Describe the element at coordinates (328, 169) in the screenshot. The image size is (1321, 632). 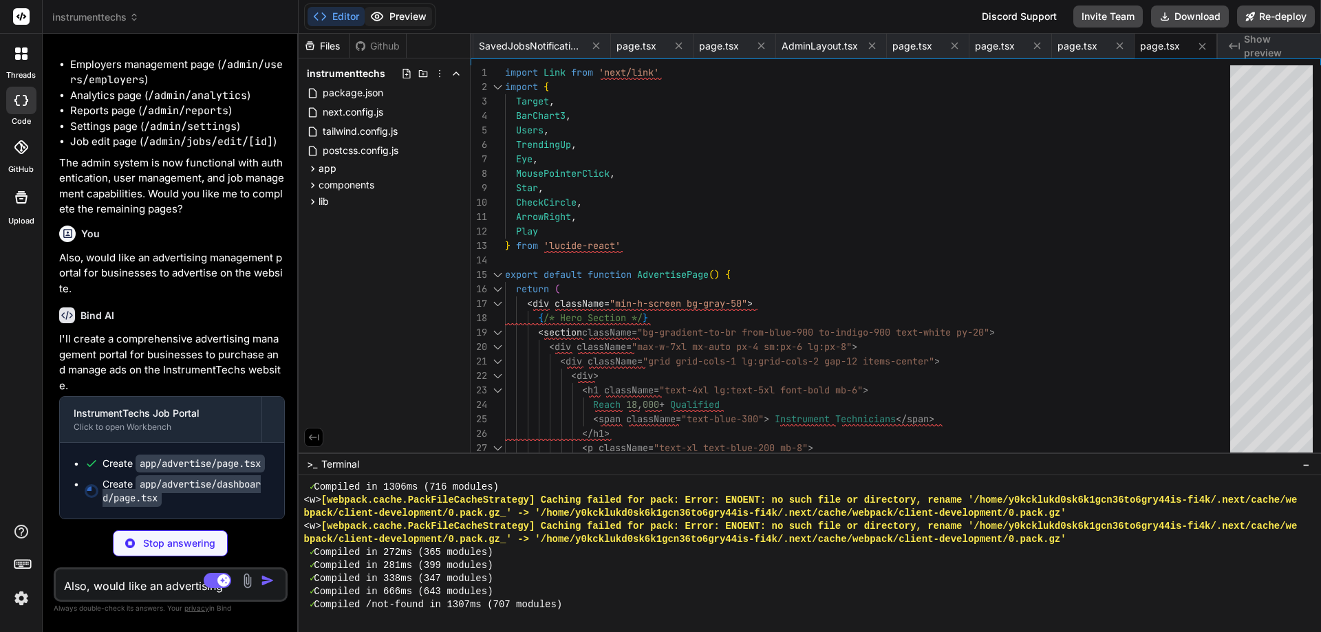
I see `span: app` at that location.